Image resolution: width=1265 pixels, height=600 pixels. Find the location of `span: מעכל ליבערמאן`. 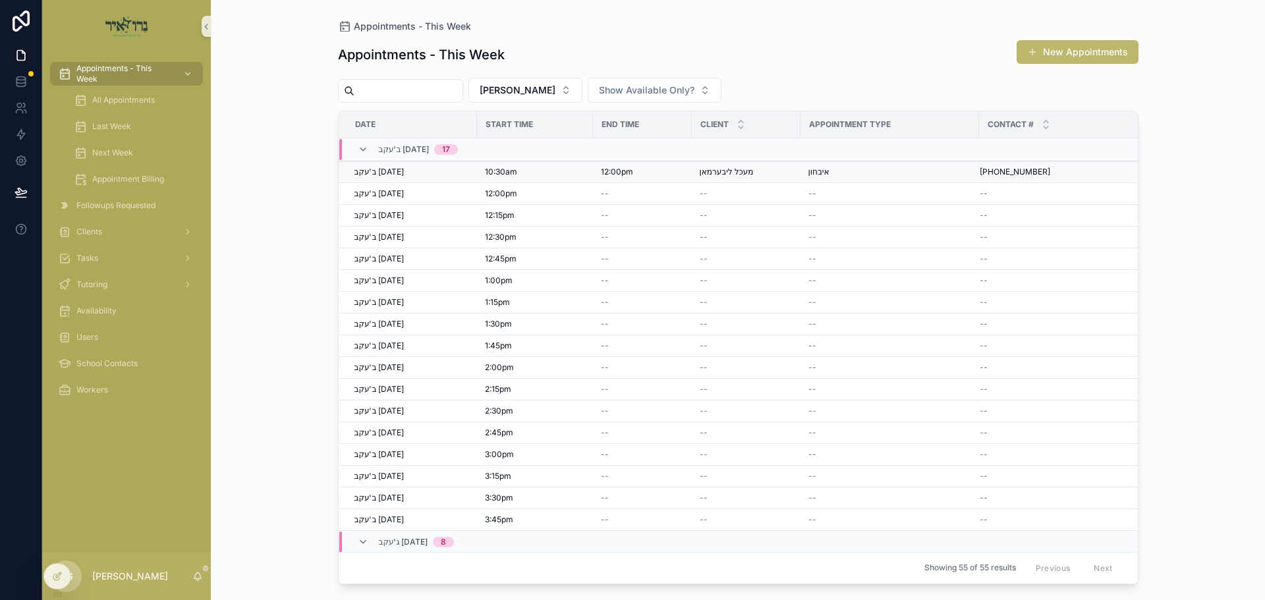

span: מעכל ליבערמאן is located at coordinates (727, 172).